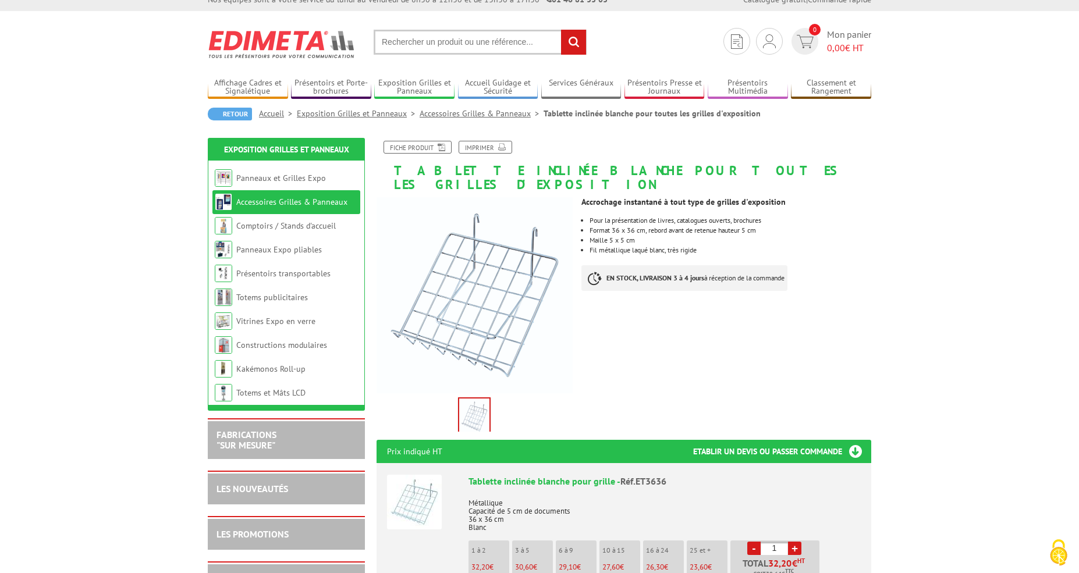 This screenshot has height=573, width=1079. Describe the element at coordinates (223, 345) in the screenshot. I see `img: Constructions modulaires` at that location.